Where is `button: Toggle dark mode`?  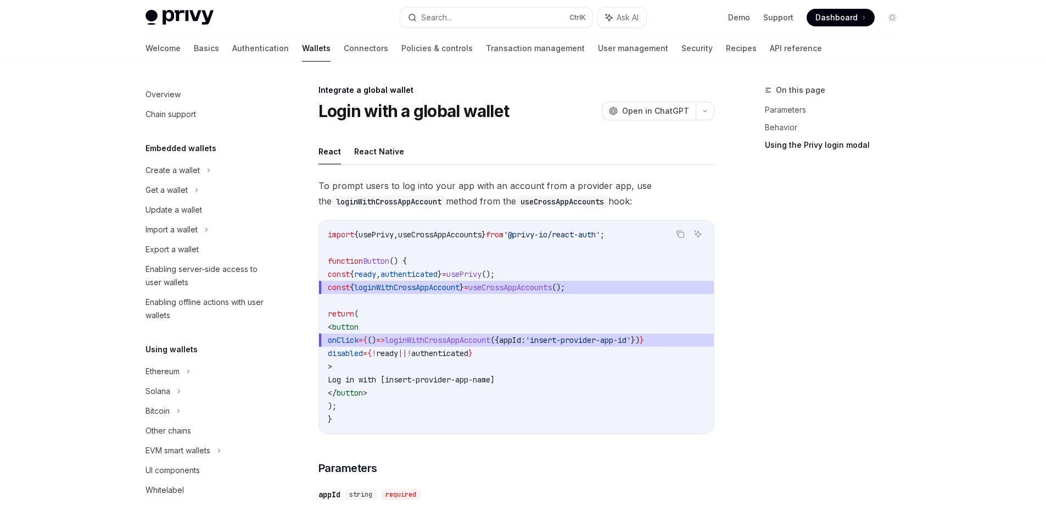
button: Toggle dark mode is located at coordinates (892, 18).